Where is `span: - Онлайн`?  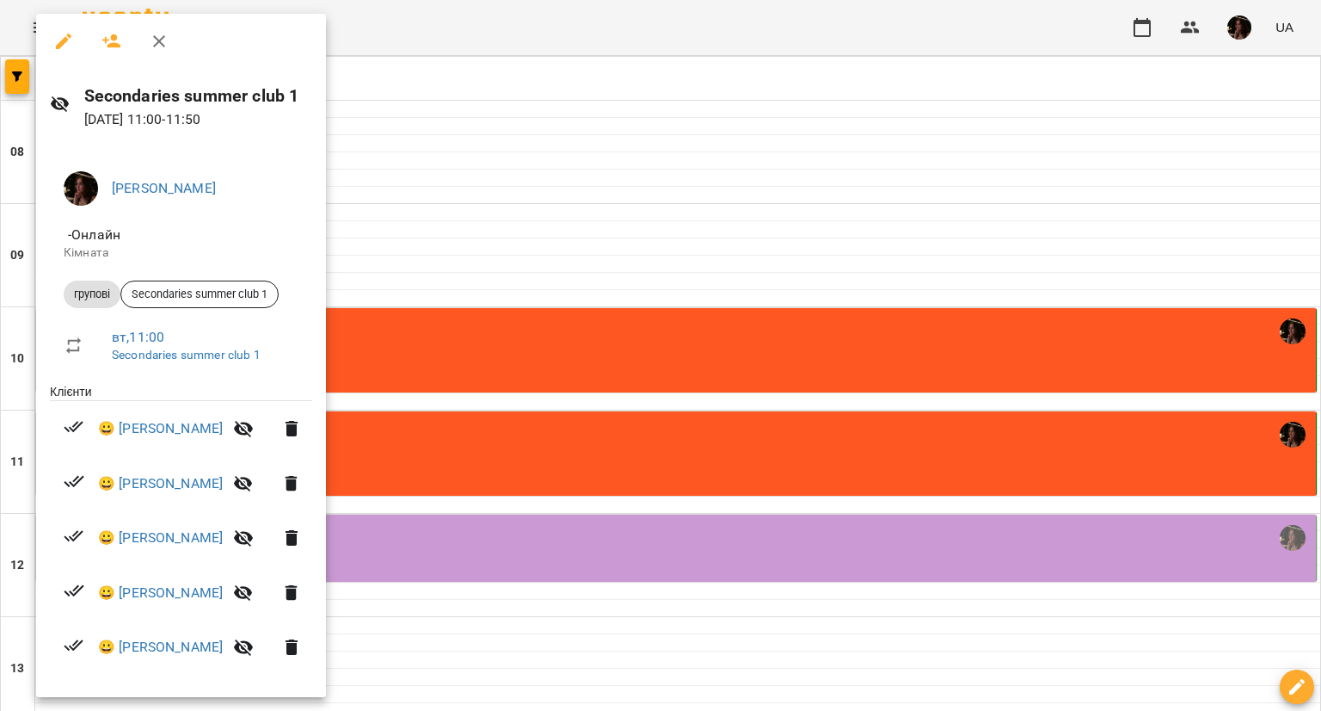
span: - Онлайн is located at coordinates (94, 234).